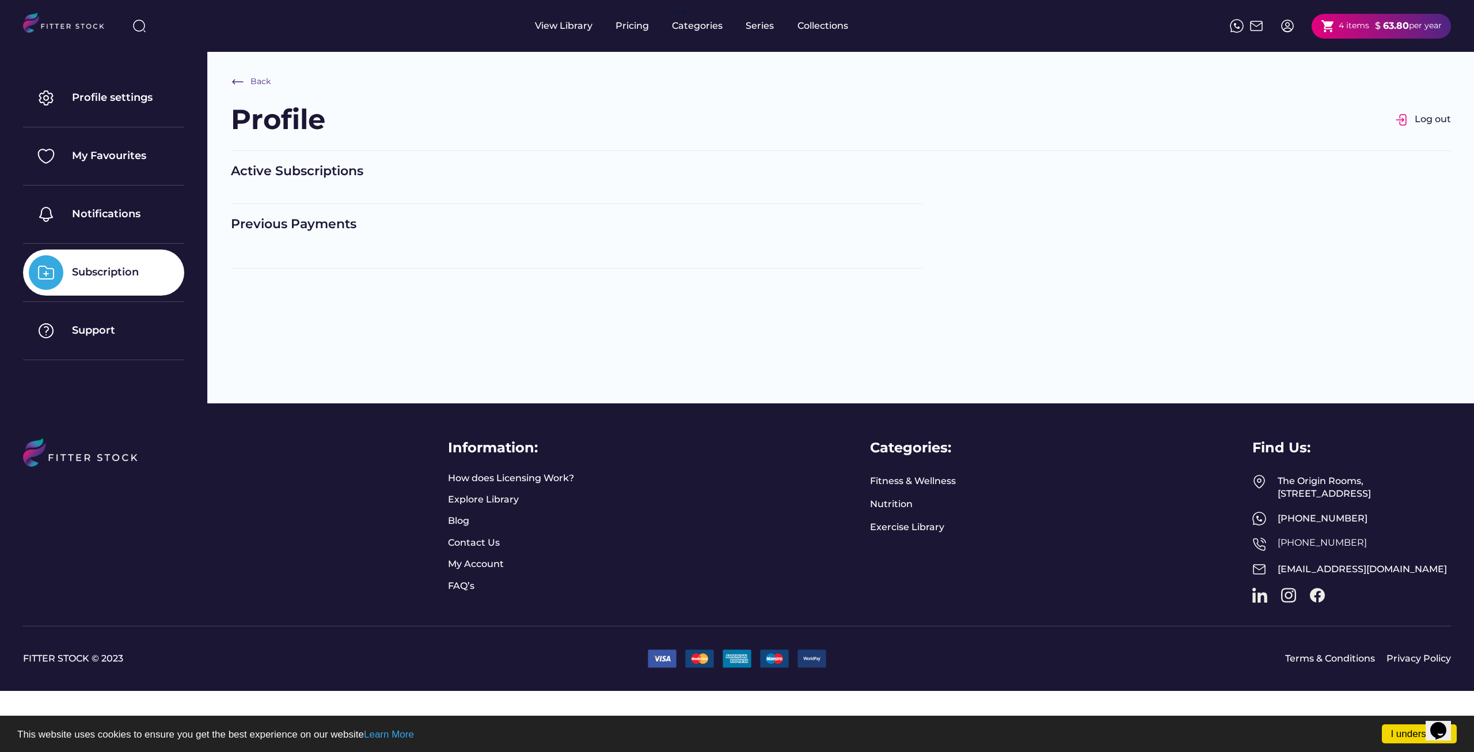 The width and height of the screenshot is (1474, 752). I want to click on div: Log out, so click(1433, 119).